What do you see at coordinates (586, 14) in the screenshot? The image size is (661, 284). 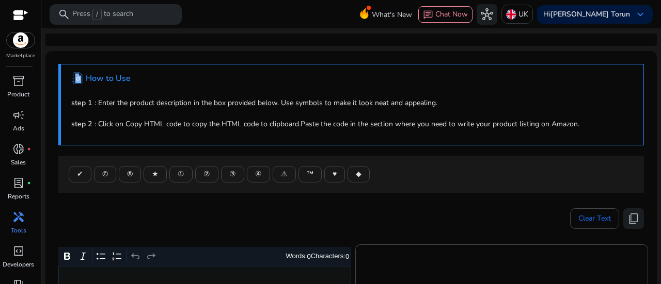 I see `p: Hi` at bounding box center [586, 14].